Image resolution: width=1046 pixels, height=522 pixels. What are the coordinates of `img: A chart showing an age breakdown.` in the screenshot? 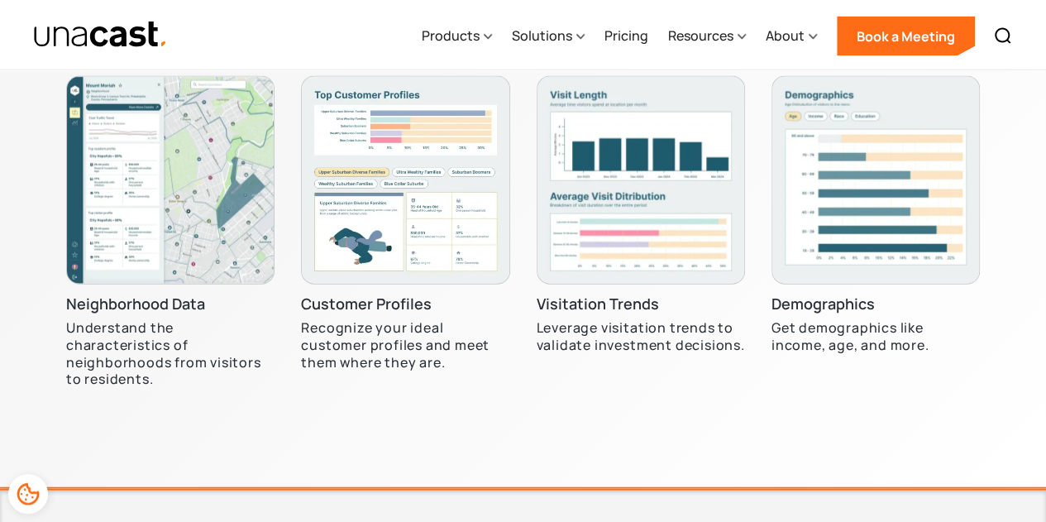 It's located at (876, 180).